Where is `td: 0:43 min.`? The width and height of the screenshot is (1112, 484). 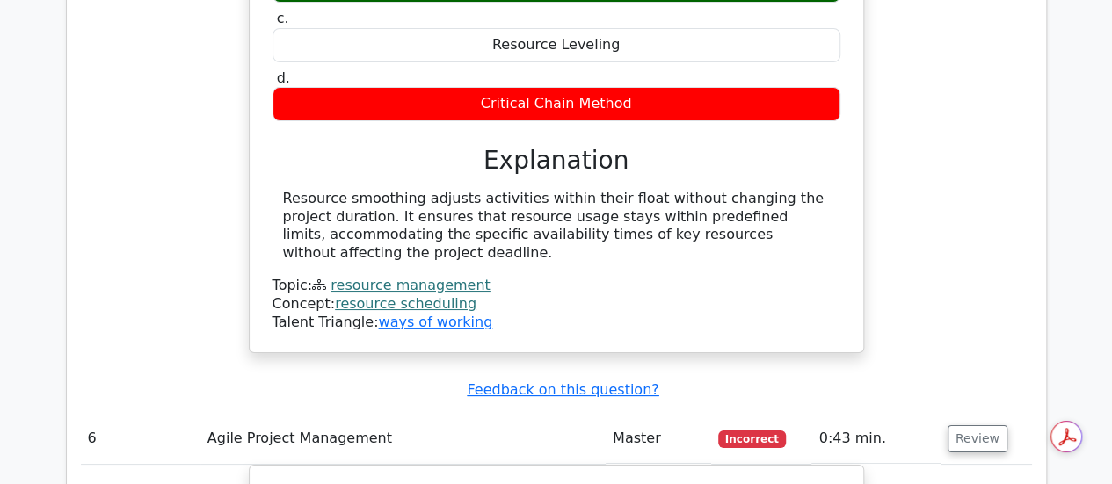 td: 0:43 min. is located at coordinates (875, 438).